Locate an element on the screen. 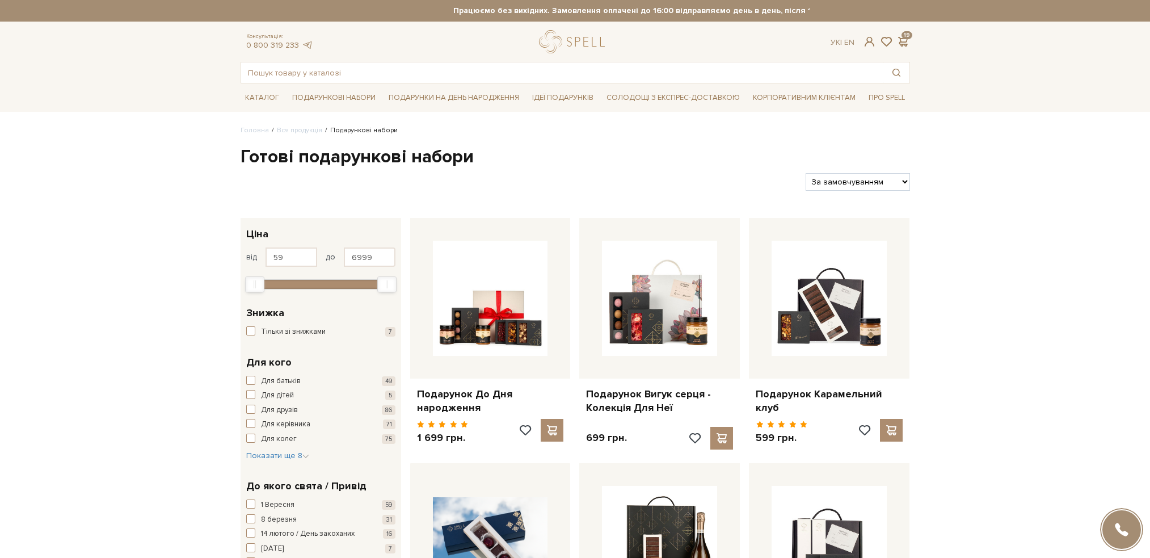 Image resolution: width=1150 pixels, height=558 pixels. span: від is located at coordinates (251, 257).